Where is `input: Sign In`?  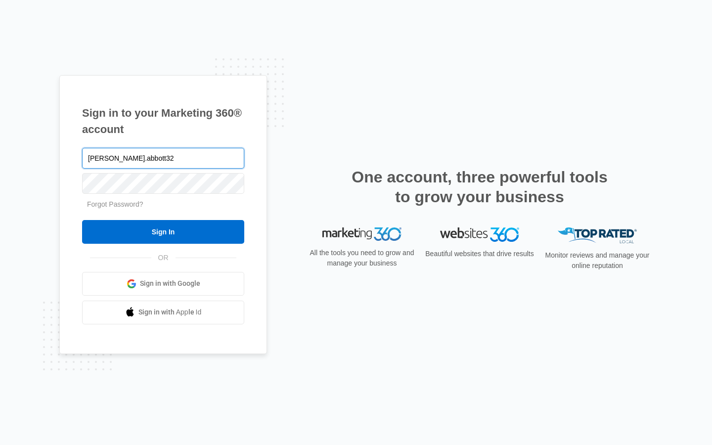 input: Sign In is located at coordinates (163, 232).